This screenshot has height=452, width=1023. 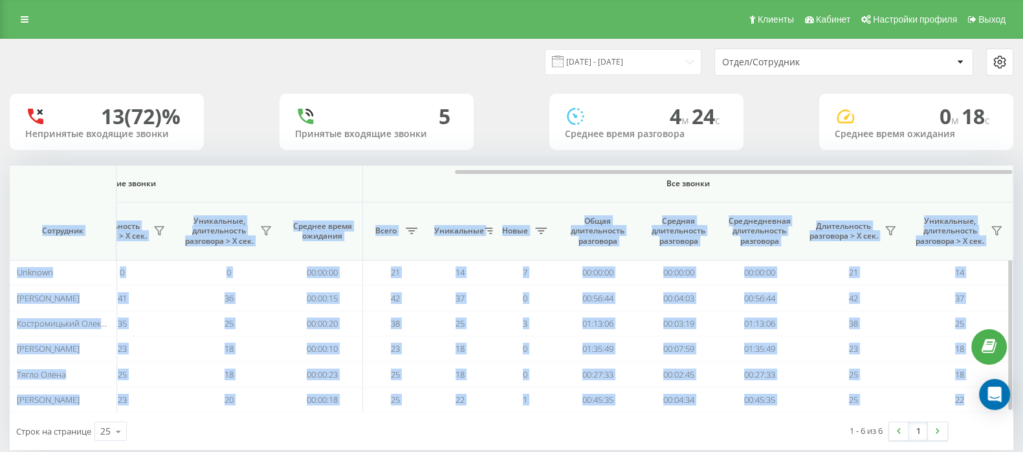 What do you see at coordinates (122, 323) in the screenshot?
I see `span: 35` at bounding box center [122, 323].